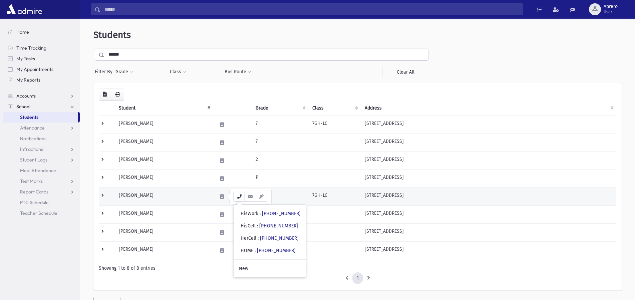 Image resolution: width=635 pixels, height=300 pixels. Describe the element at coordinates (40, 117) in the screenshot. I see `a: Students` at that location.